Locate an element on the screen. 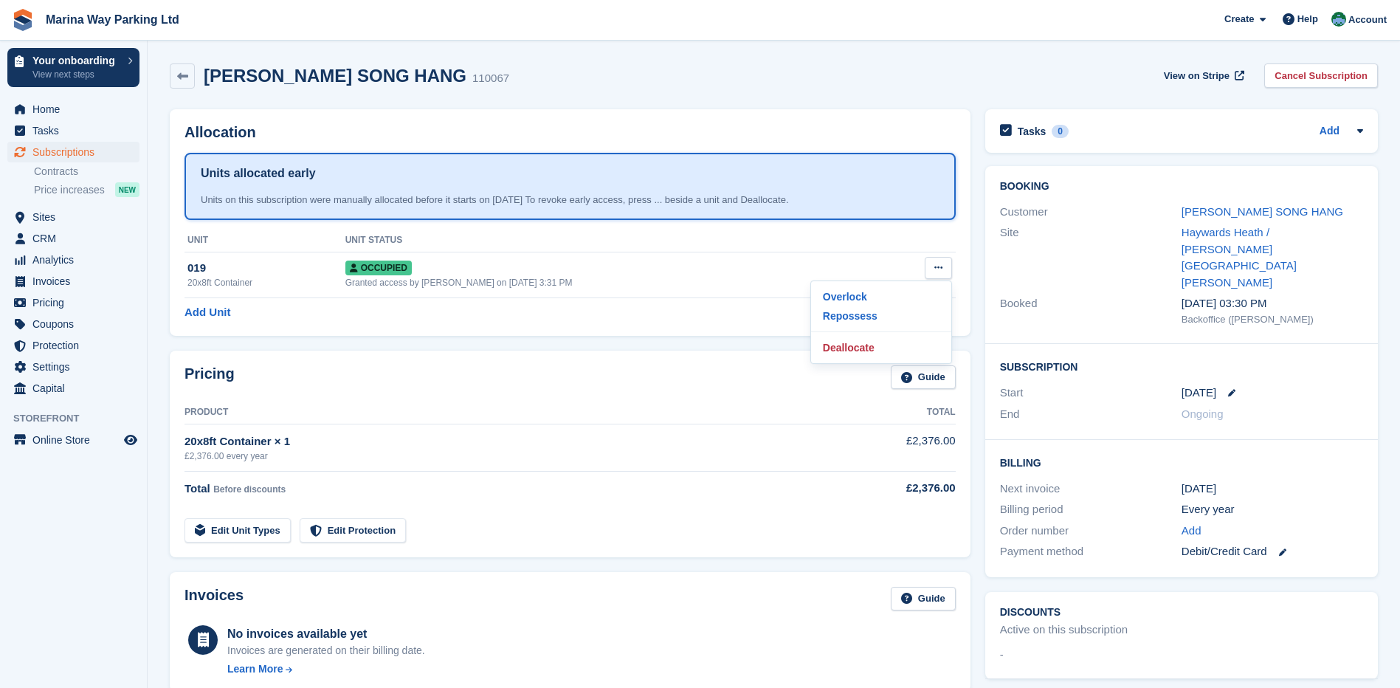 The image size is (1400, 688). span: Occupied is located at coordinates (378, 268).